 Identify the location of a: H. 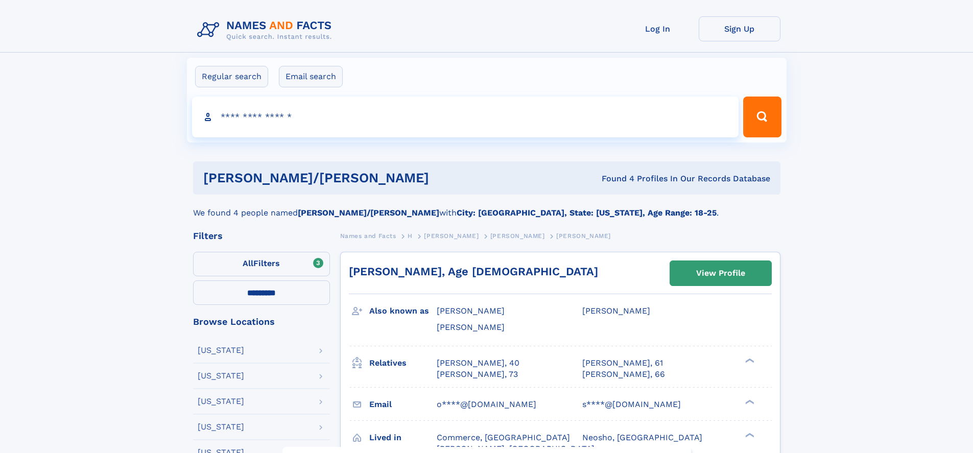
(410, 235).